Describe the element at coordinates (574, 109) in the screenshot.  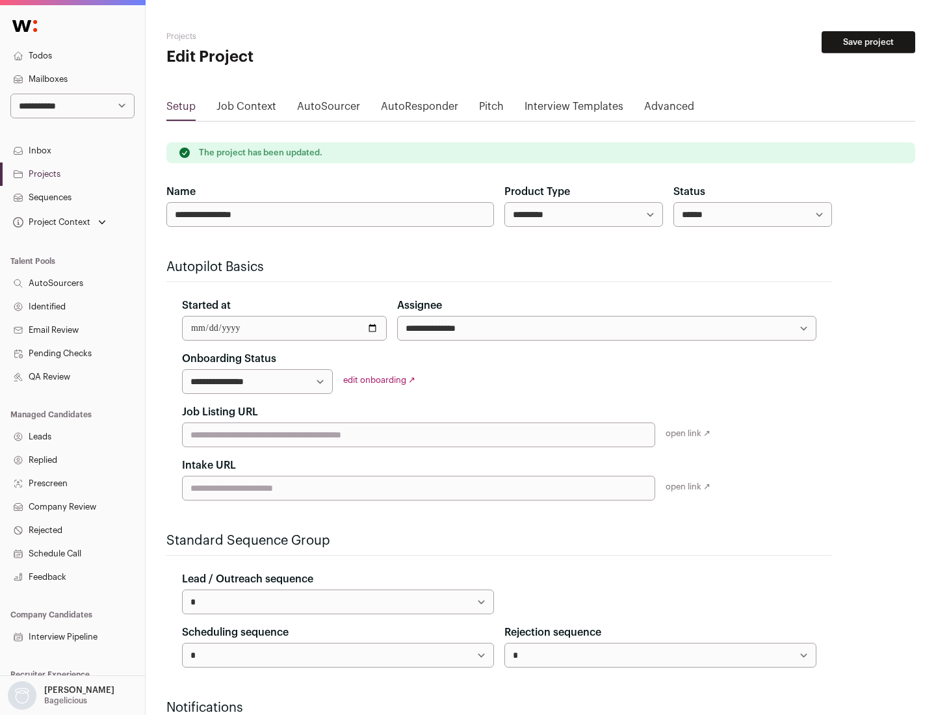
I see `a: Interview Templates` at that location.